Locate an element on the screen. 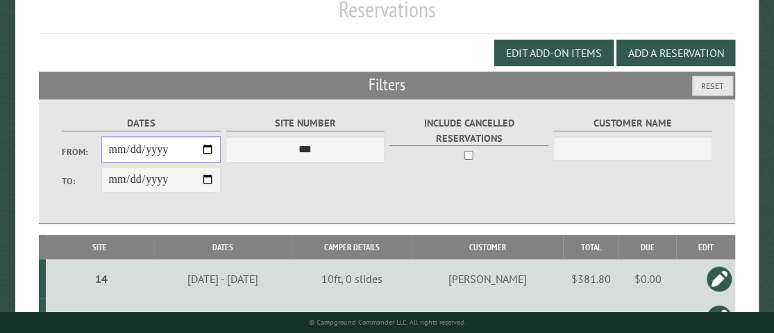  small: © Campground Commander LLC. All rights reserved. is located at coordinates (387, 322).